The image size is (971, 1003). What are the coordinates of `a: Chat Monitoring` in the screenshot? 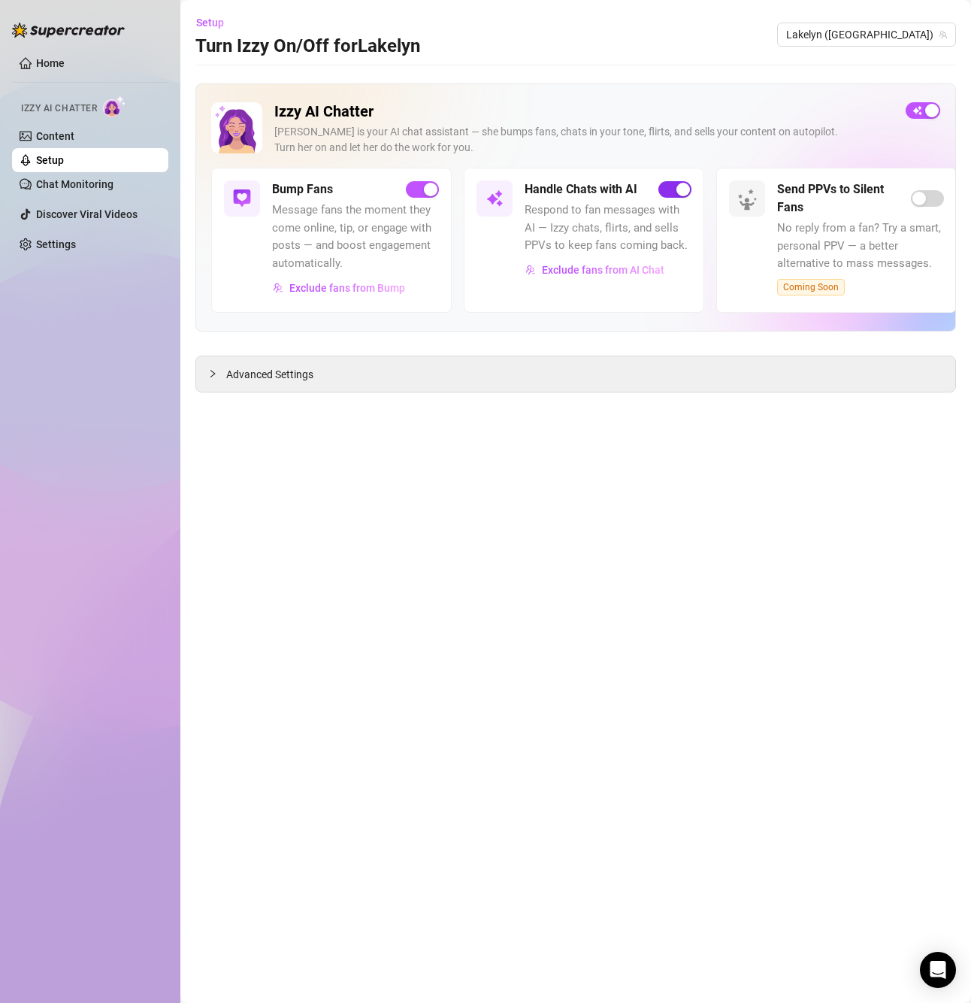 It's located at (74, 184).